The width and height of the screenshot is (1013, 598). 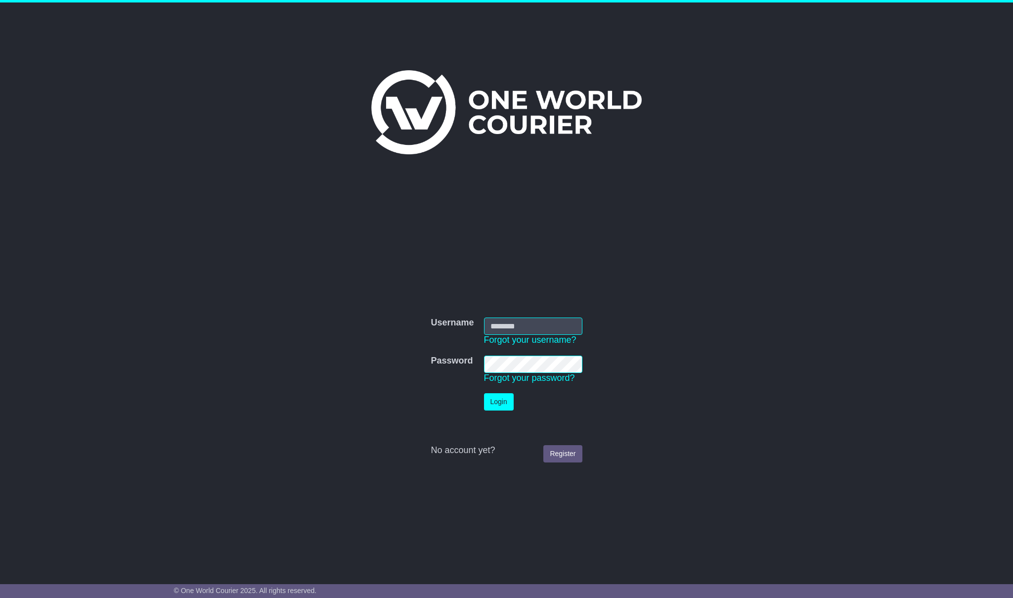 I want to click on button: Login, so click(x=499, y=402).